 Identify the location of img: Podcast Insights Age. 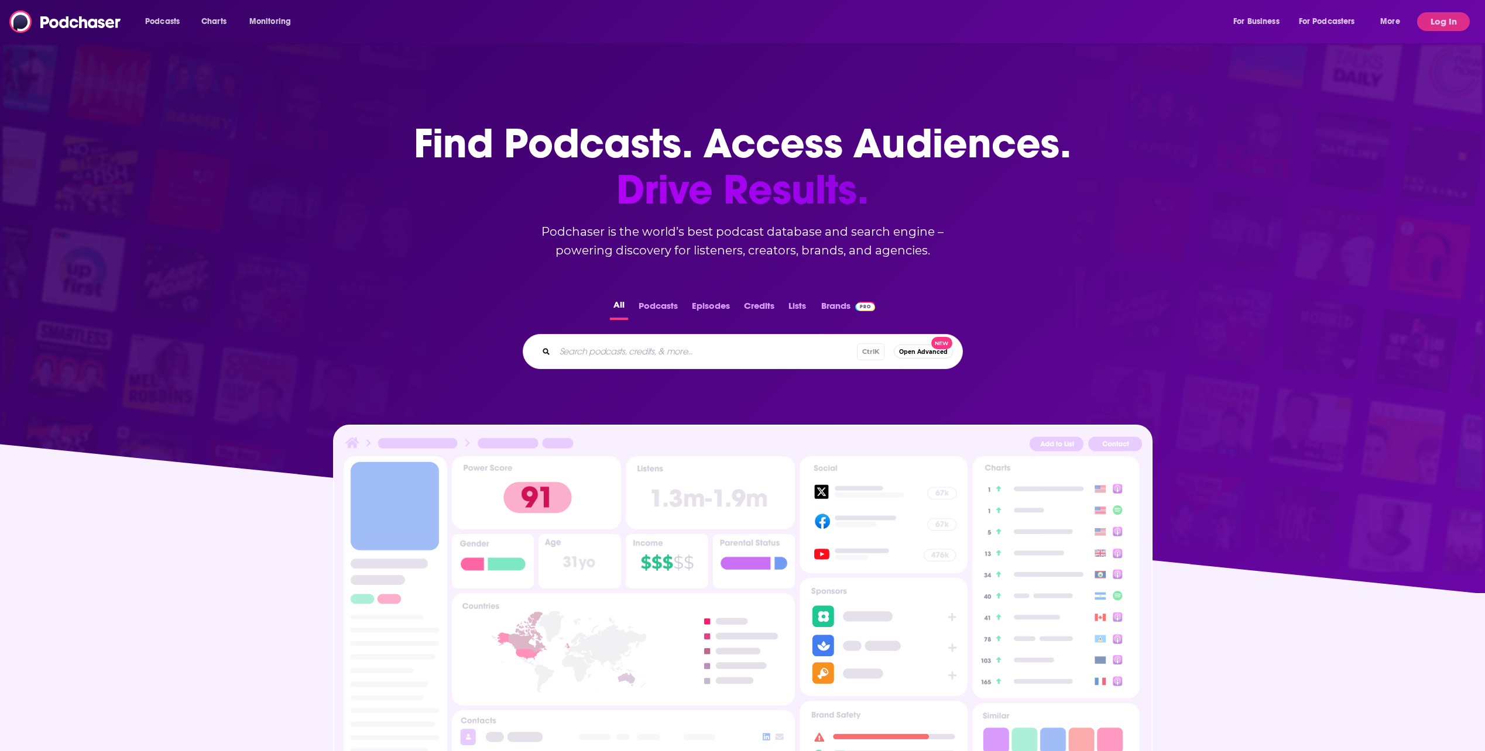
(579, 561).